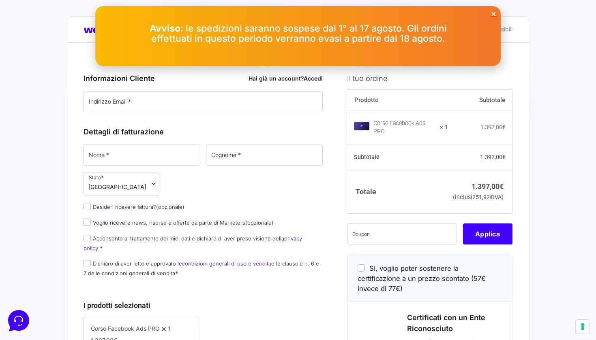 The height and width of the screenshot is (340, 596). What do you see at coordinates (75, 122) in the screenshot?
I see `input: Cerca un articolo...` at bounding box center [75, 122].